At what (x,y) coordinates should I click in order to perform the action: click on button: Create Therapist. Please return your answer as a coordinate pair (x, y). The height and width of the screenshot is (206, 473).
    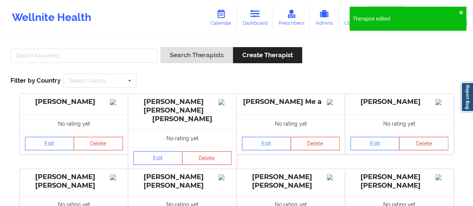
    Looking at the image, I should click on (267, 55).